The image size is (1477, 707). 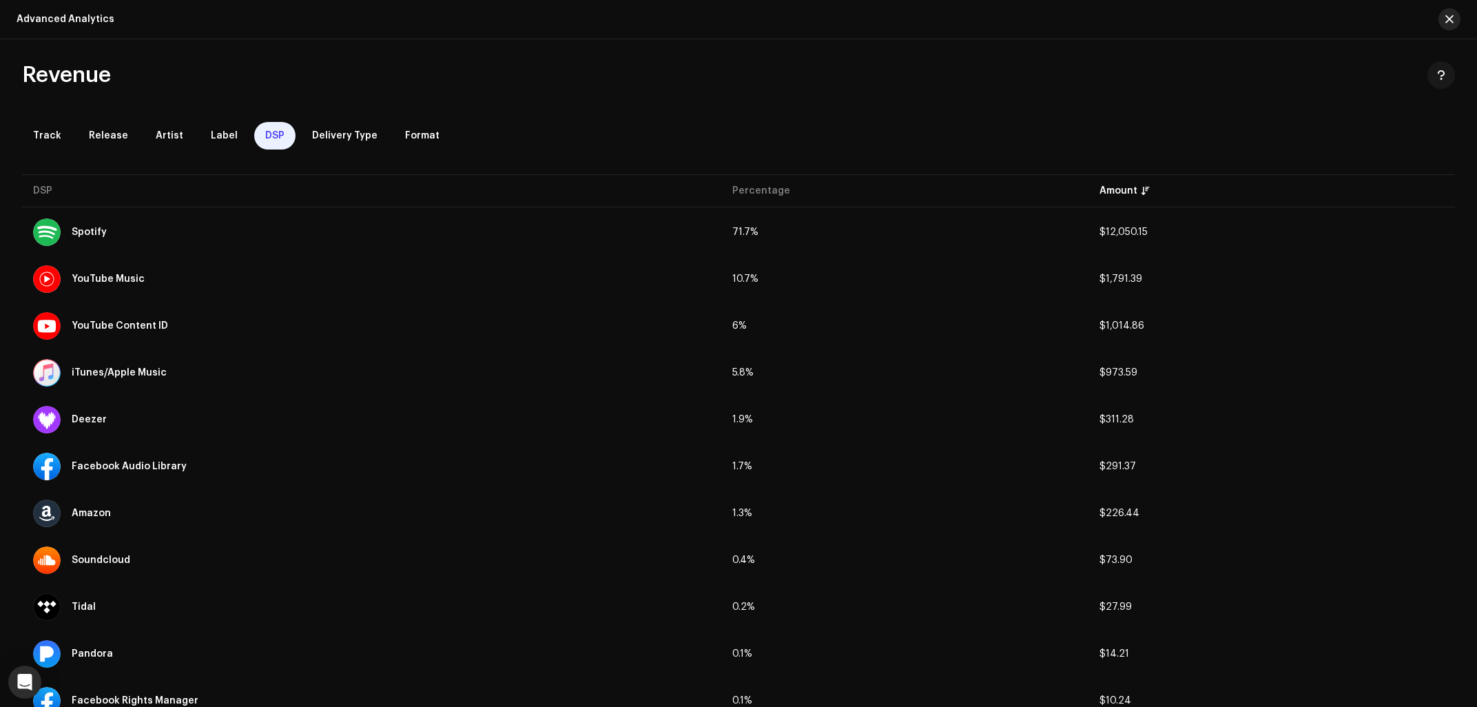 I want to click on span: 1.9%, so click(x=742, y=419).